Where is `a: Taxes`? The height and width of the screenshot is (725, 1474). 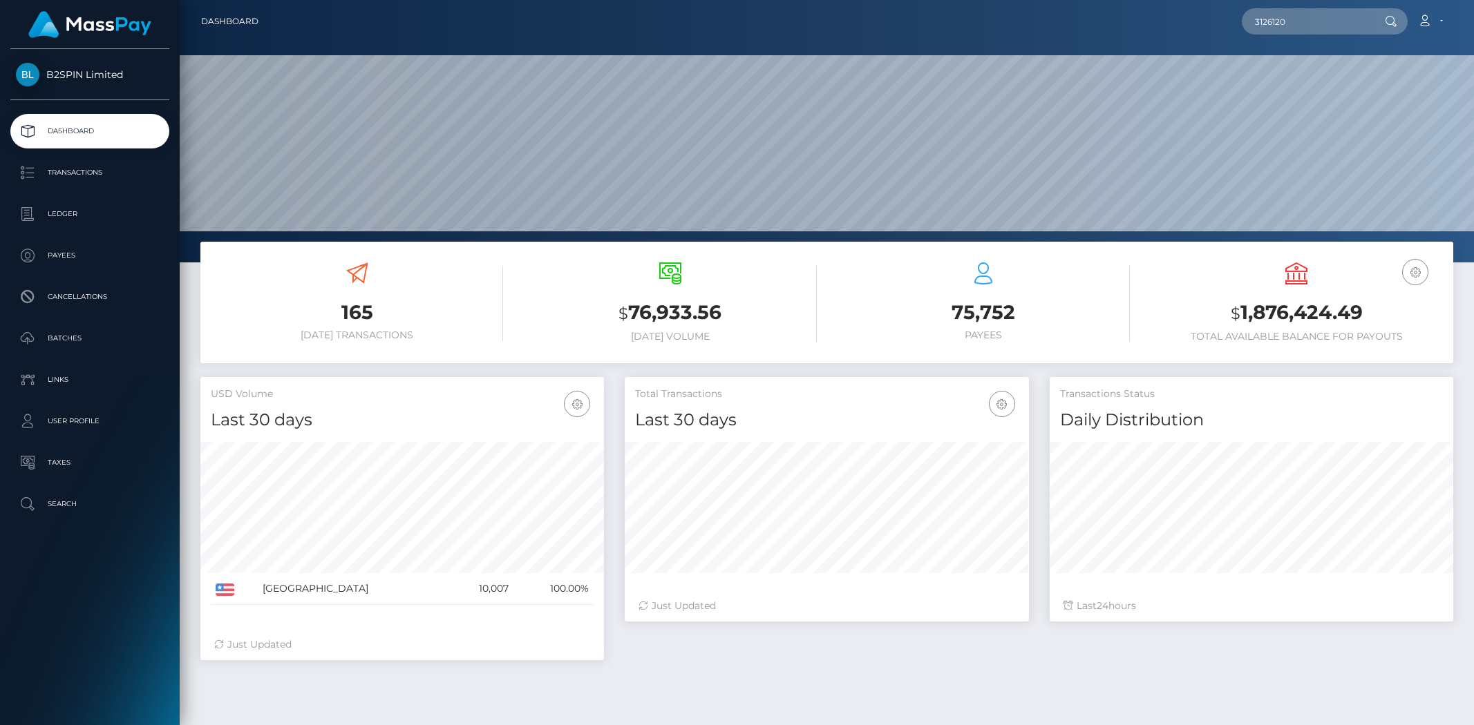
a: Taxes is located at coordinates (90, 463).